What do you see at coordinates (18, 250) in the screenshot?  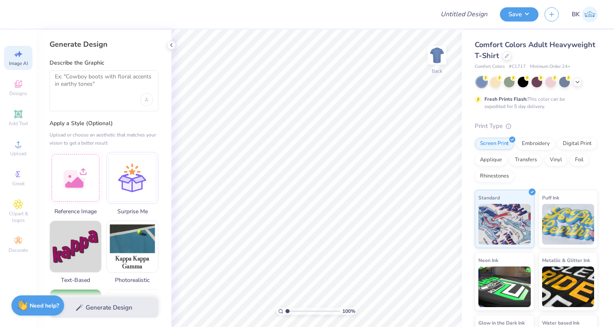 I see `span: Decorate` at bounding box center [18, 250].